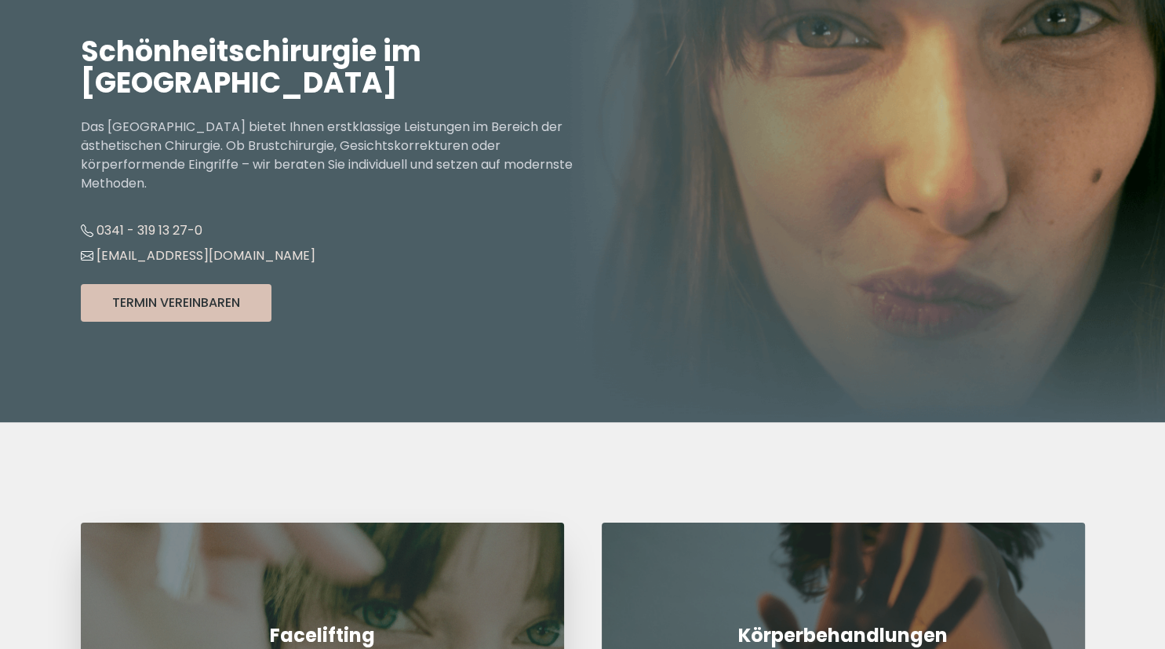  Describe the element at coordinates (141, 230) in the screenshot. I see `a: 0341 - 319 13 27-0` at that location.